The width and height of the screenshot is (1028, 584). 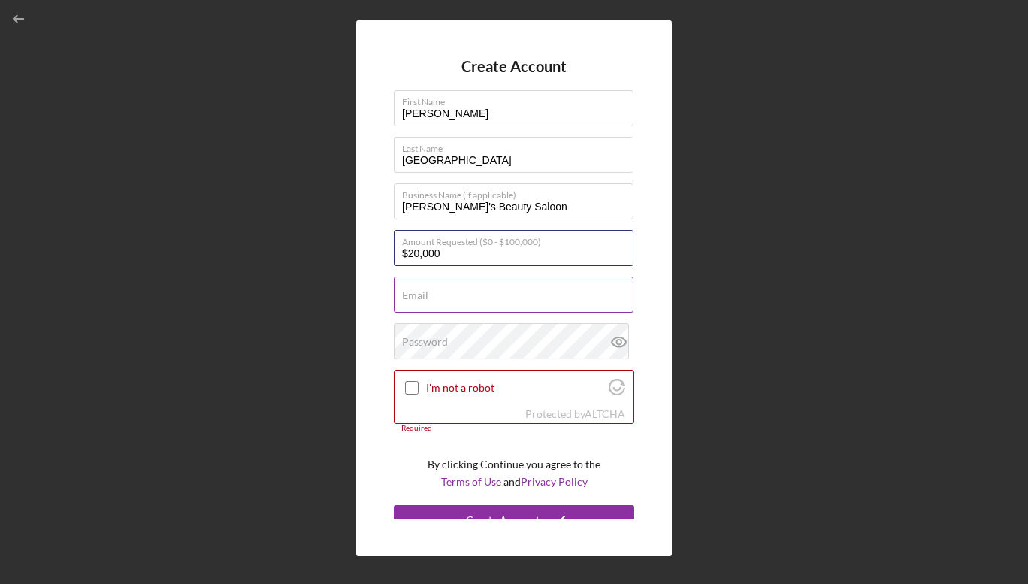 What do you see at coordinates (518, 239) in the screenshot?
I see `label: Amount Requested ($0 - $100,000)` at bounding box center [518, 239].